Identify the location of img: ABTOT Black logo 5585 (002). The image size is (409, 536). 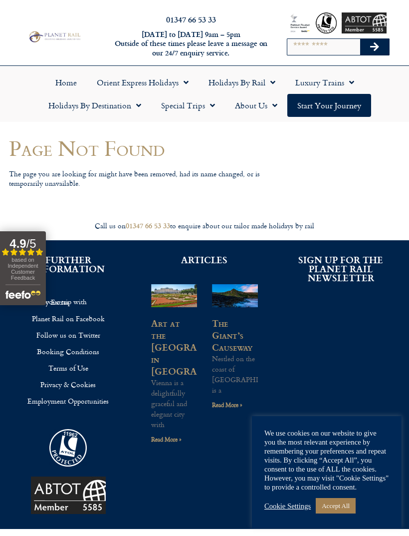
(68, 495).